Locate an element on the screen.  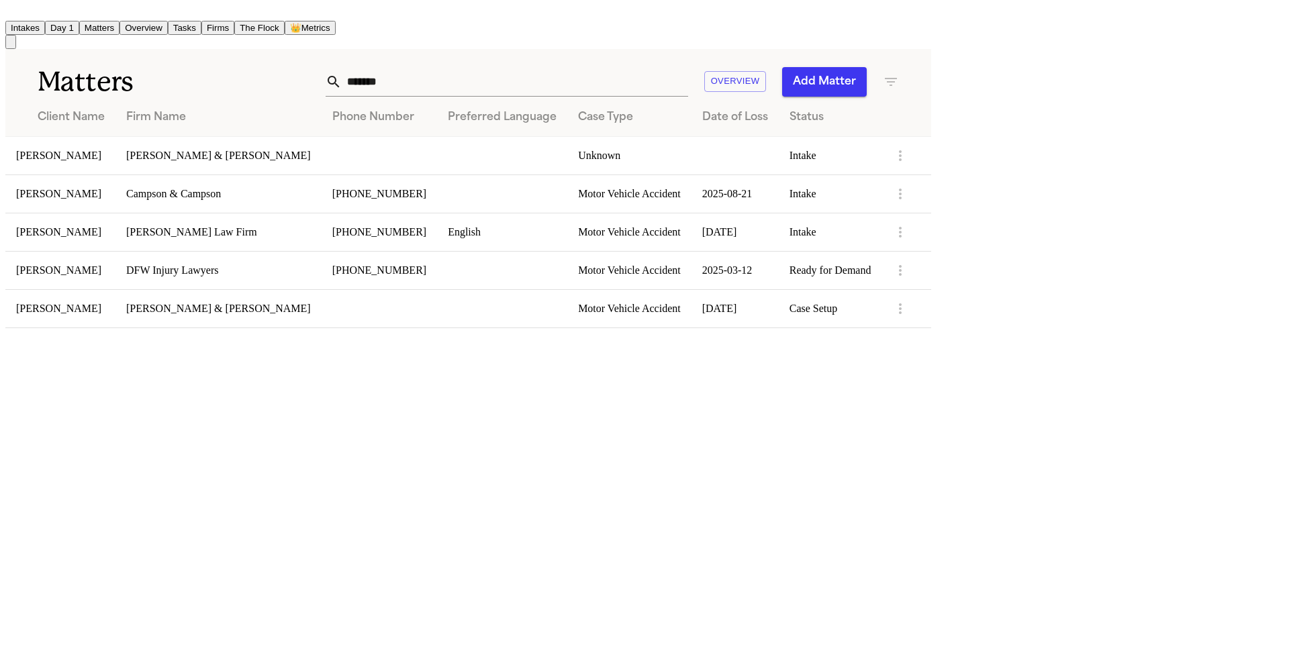
img: Finch Logo is located at coordinates (13, 11).